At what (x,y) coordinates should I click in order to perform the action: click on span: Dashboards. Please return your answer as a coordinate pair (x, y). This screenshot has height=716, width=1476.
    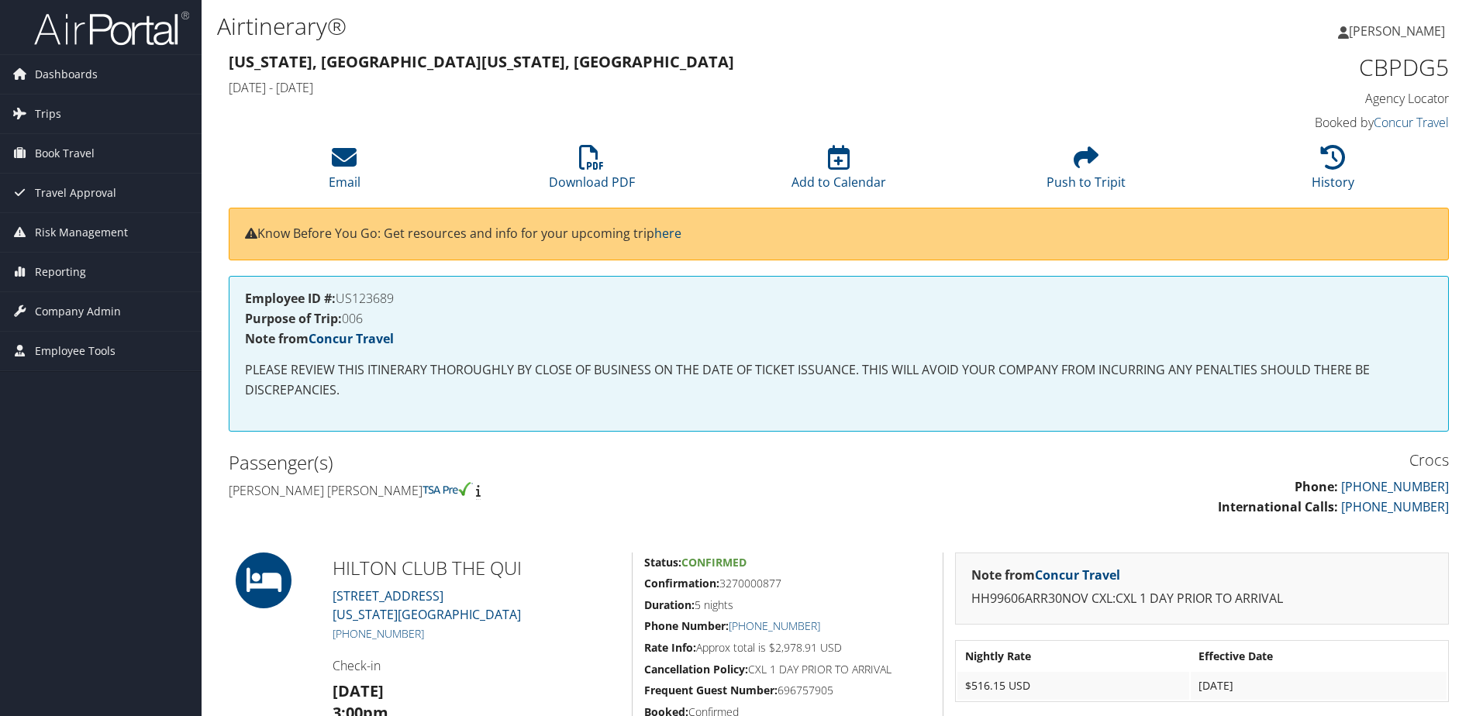
    Looking at the image, I should click on (66, 74).